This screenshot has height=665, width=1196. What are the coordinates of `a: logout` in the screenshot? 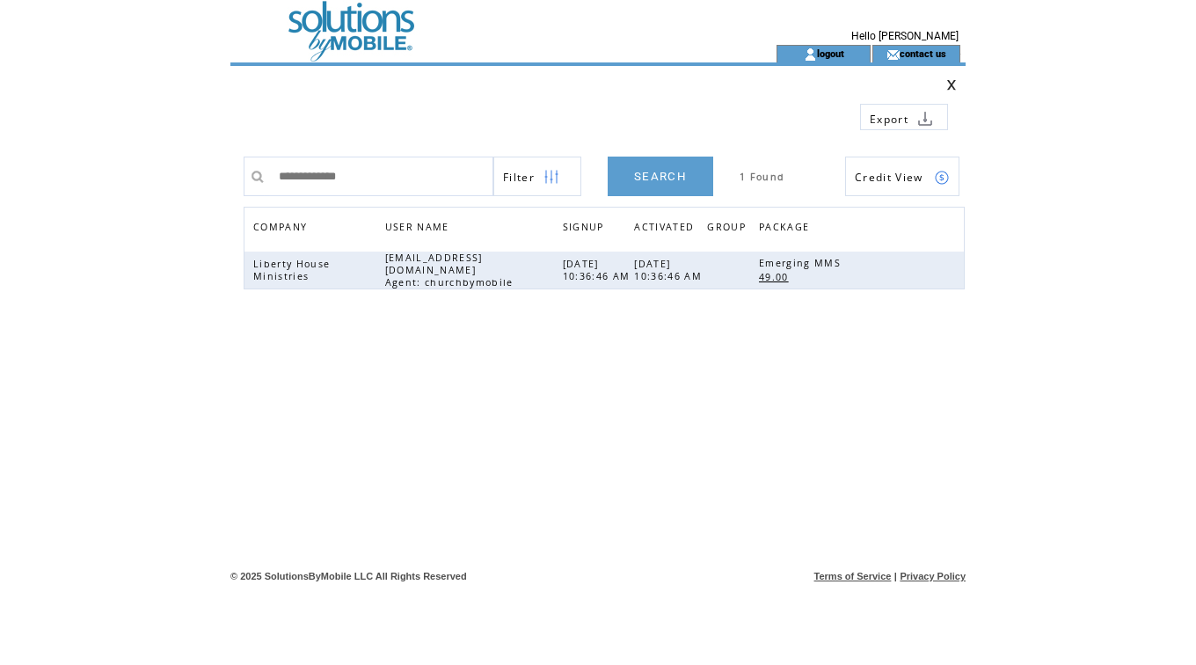 It's located at (830, 53).